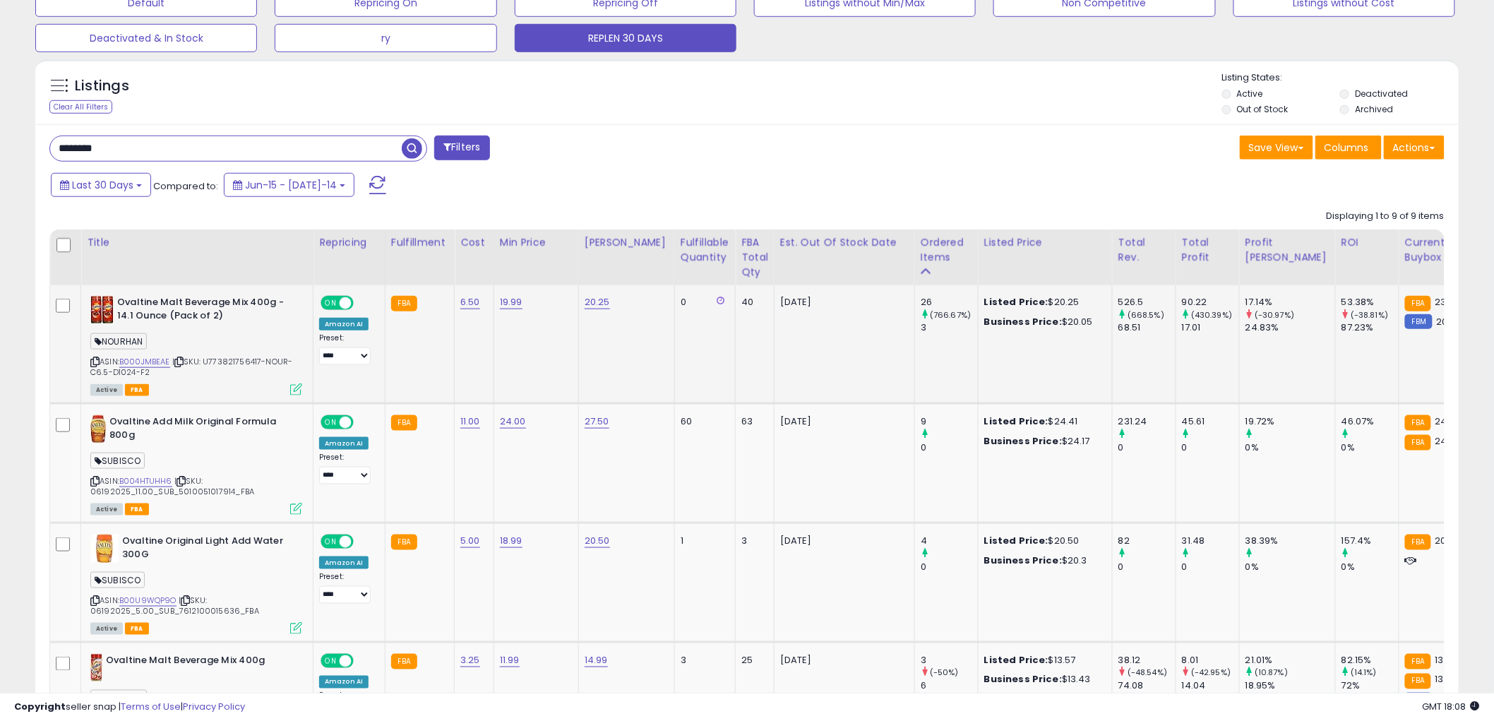 Image resolution: width=1494 pixels, height=721 pixels. Describe the element at coordinates (1146, 660) in the screenshot. I see `div: 38.12` at that location.